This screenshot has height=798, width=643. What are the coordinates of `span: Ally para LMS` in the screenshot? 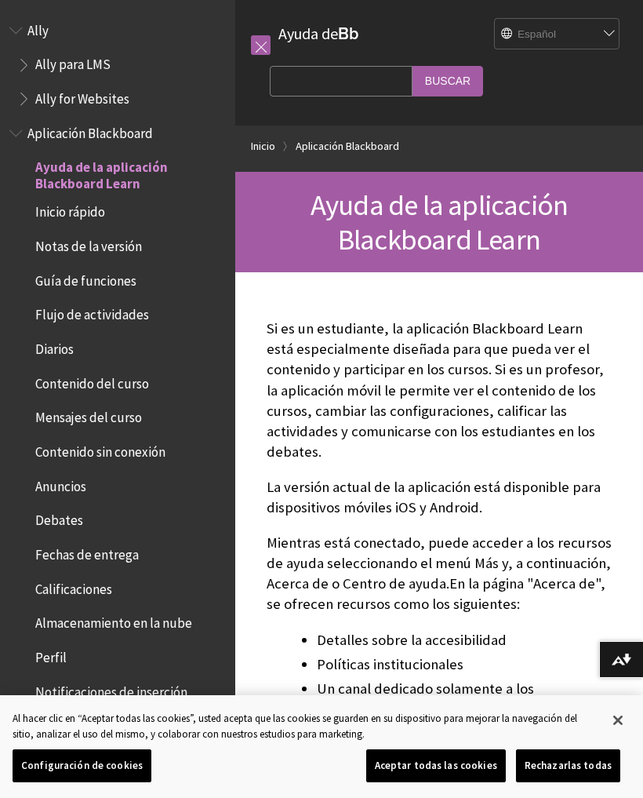 It's located at (73, 62).